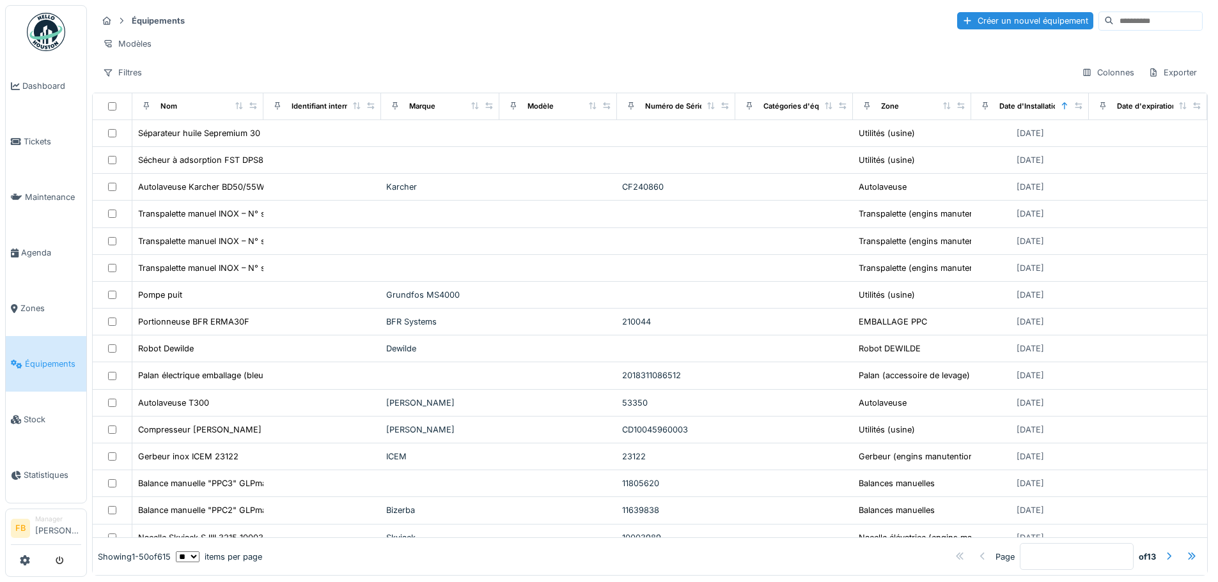 Image resolution: width=1218 pixels, height=582 pixels. I want to click on div: Balance manuelle "PPC3" GLPmaxx (11805620), so click(230, 483).